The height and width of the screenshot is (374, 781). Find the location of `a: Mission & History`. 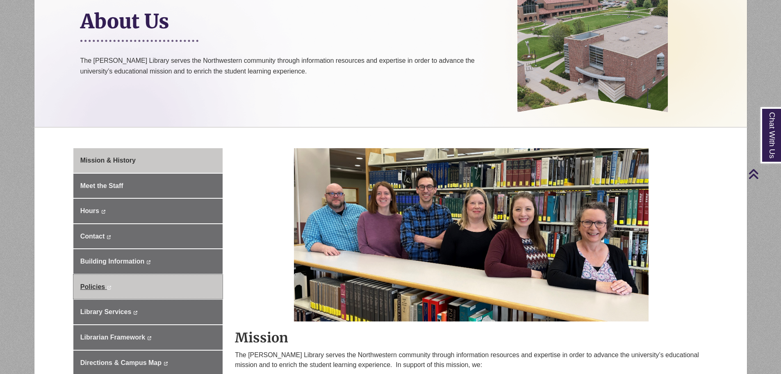

a: Mission & History is located at coordinates (148, 160).